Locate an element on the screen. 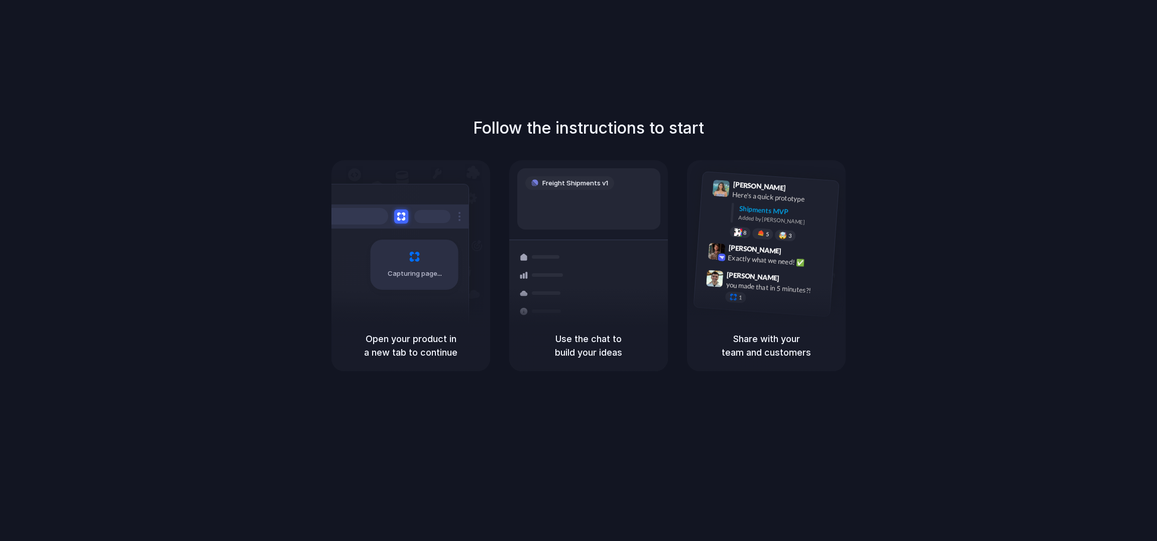 The height and width of the screenshot is (541, 1157). span: 9:41 AM is located at coordinates (799, 189).